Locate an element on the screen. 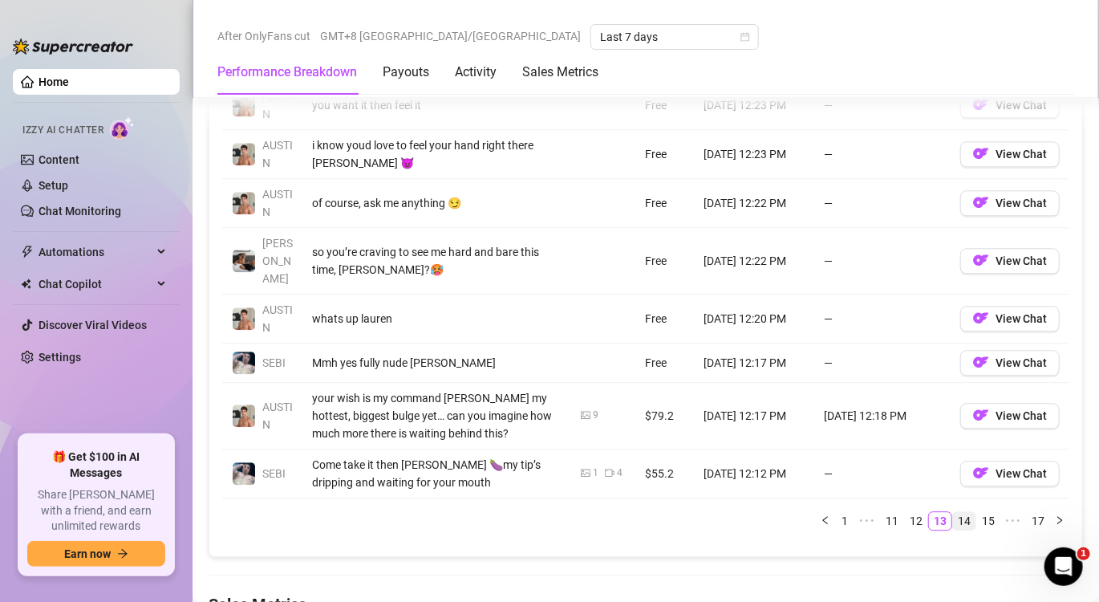 Image resolution: width=1099 pixels, height=602 pixels. li: 12 is located at coordinates (916, 521).